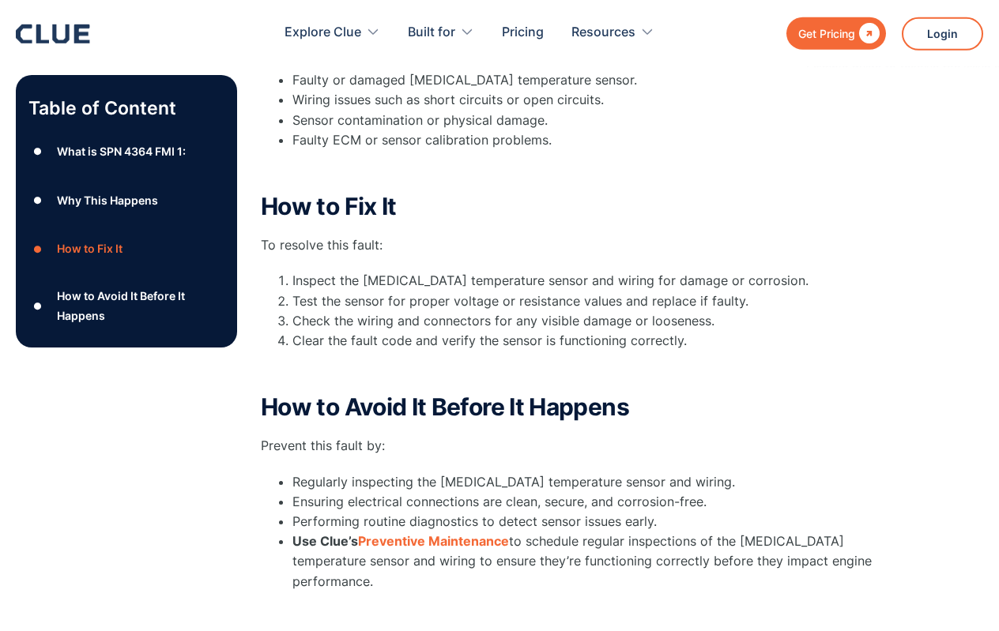  I want to click on div: How to Fix It, so click(89, 249).